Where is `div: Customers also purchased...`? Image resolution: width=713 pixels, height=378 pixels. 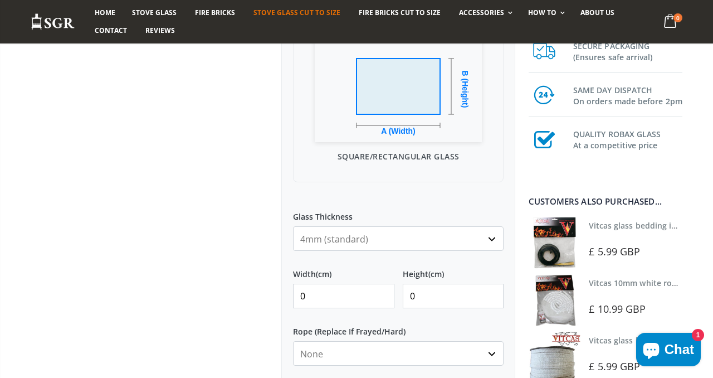
div: Customers also purchased... is located at coordinates (605, 201).